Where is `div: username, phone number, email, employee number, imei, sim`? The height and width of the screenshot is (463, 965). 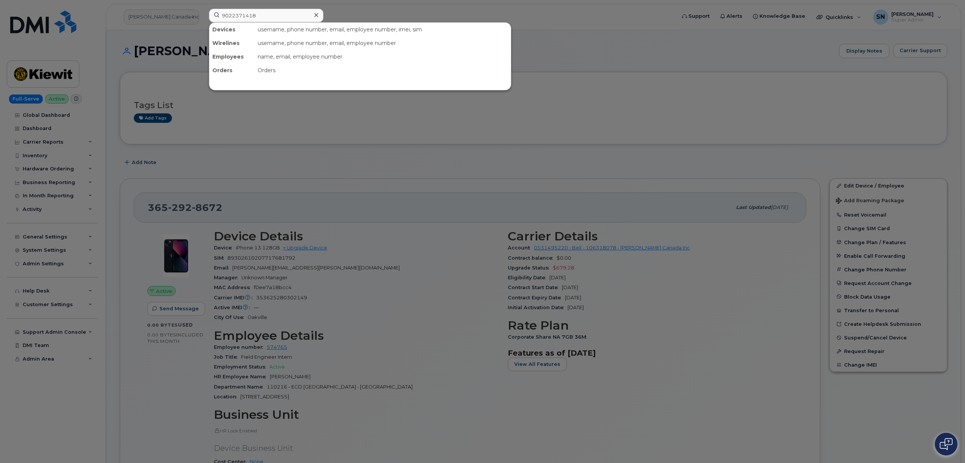
div: username, phone number, email, employee number, imei, sim is located at coordinates (383, 29).